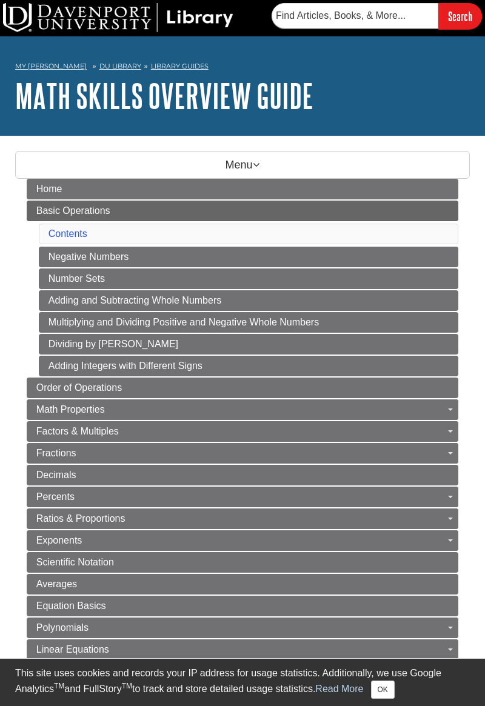 This screenshot has height=706, width=485. What do you see at coordinates (73, 649) in the screenshot?
I see `span: Linear Equations` at bounding box center [73, 649].